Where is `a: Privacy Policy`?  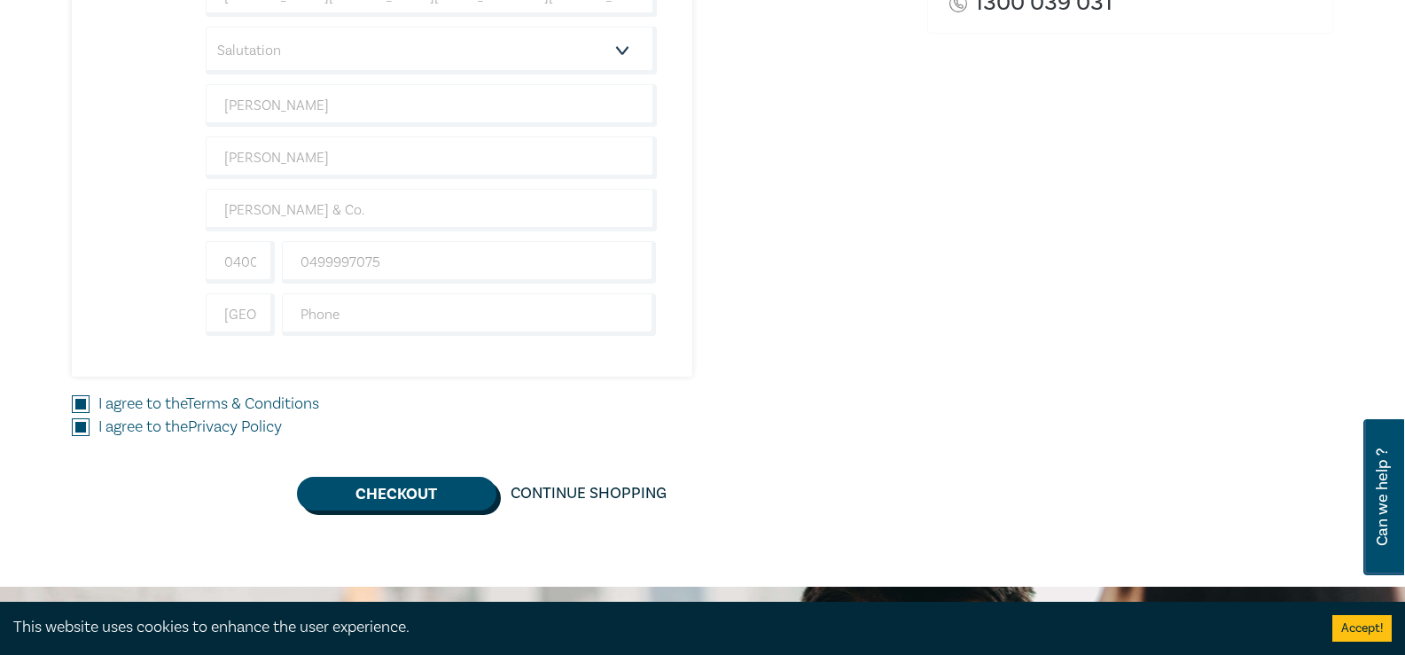
a: Privacy Policy is located at coordinates (235, 426).